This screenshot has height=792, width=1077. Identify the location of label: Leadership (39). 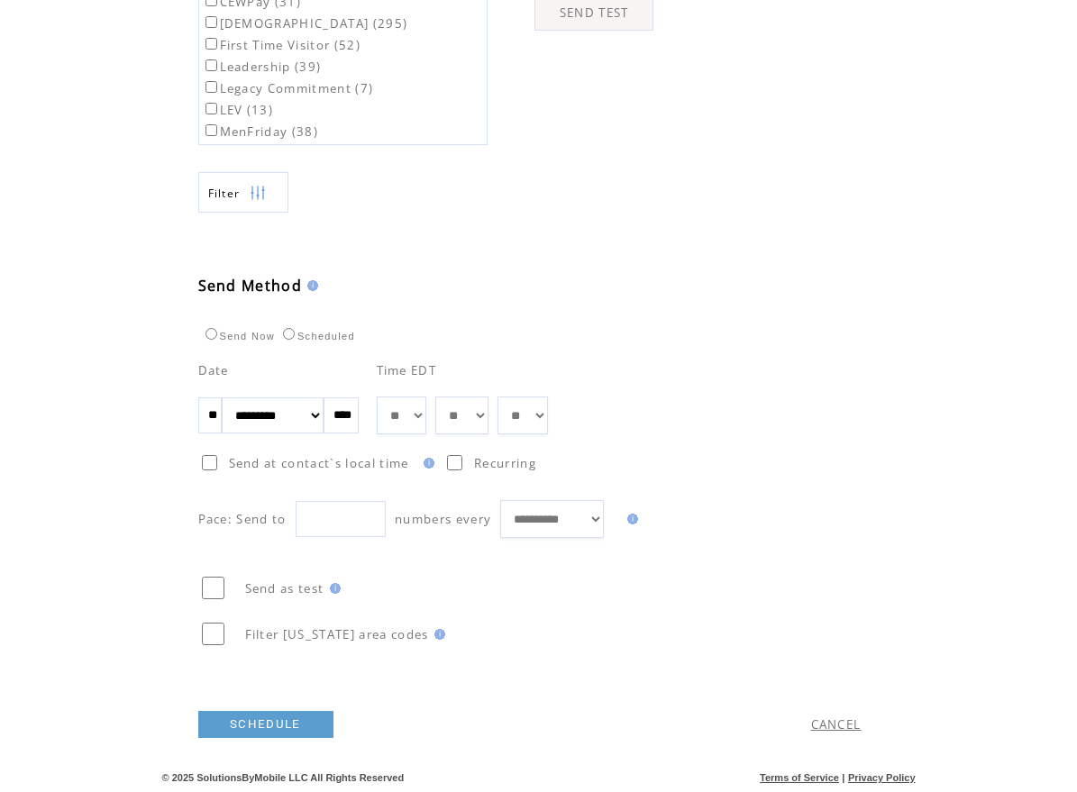
(261, 67).